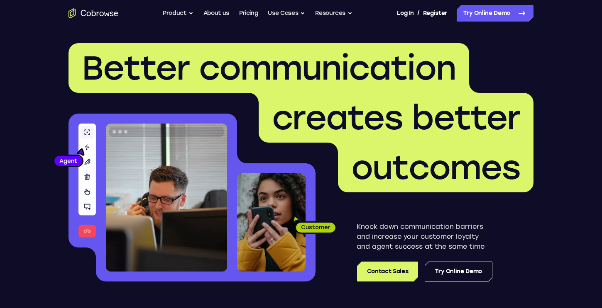 The height and width of the screenshot is (308, 602). Describe the element at coordinates (249, 13) in the screenshot. I see `a: Pricing` at that location.